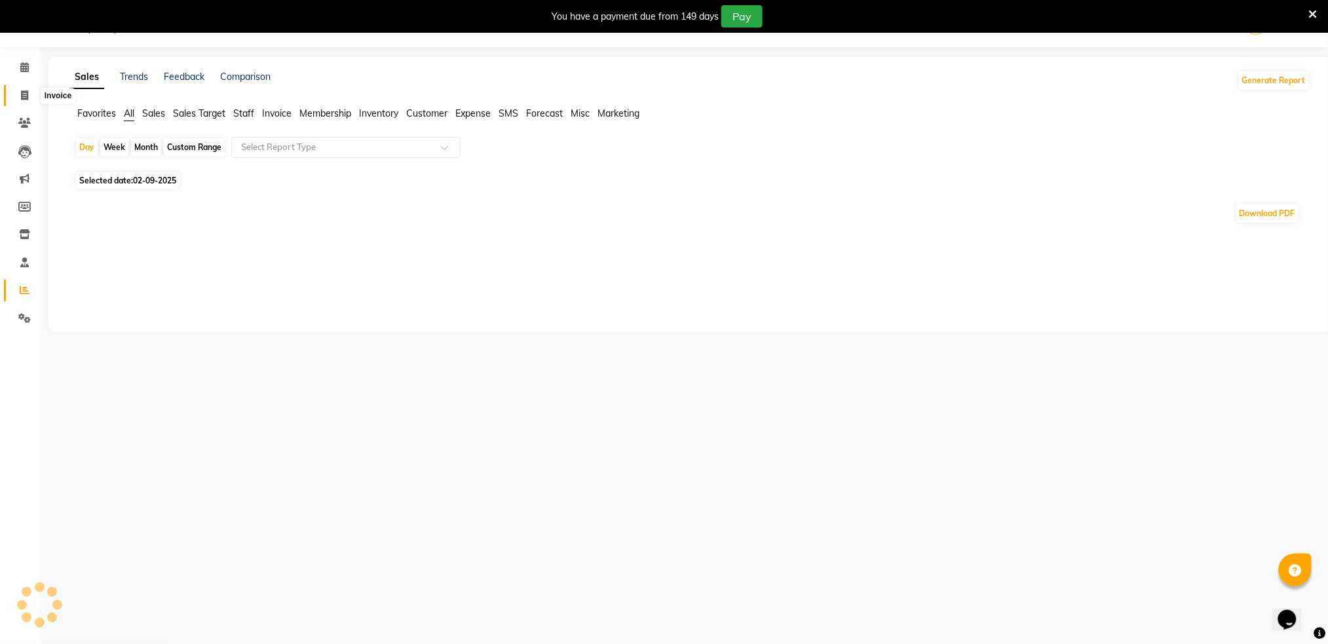 Image resolution: width=1328 pixels, height=644 pixels. I want to click on span: Marketing, so click(618, 113).